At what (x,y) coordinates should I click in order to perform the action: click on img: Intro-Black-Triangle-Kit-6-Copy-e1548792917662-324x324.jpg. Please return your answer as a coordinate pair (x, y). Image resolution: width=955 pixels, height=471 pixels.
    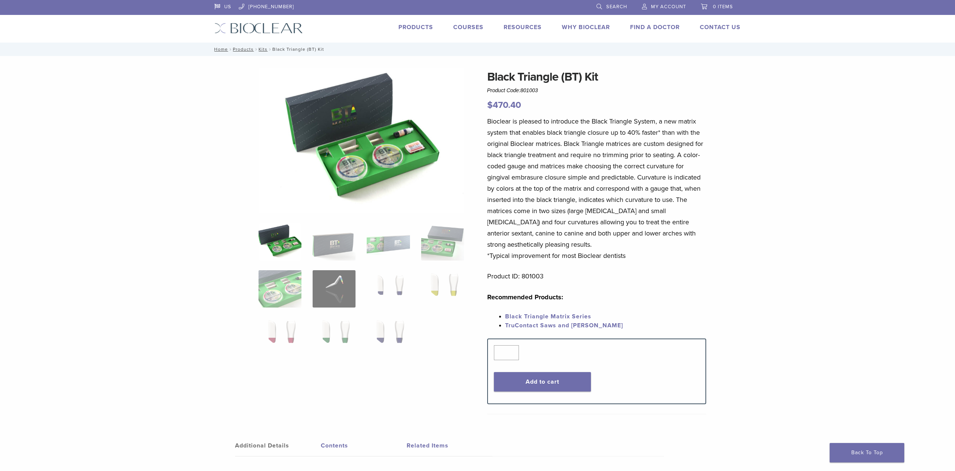
    Looking at the image, I should click on (280, 242).